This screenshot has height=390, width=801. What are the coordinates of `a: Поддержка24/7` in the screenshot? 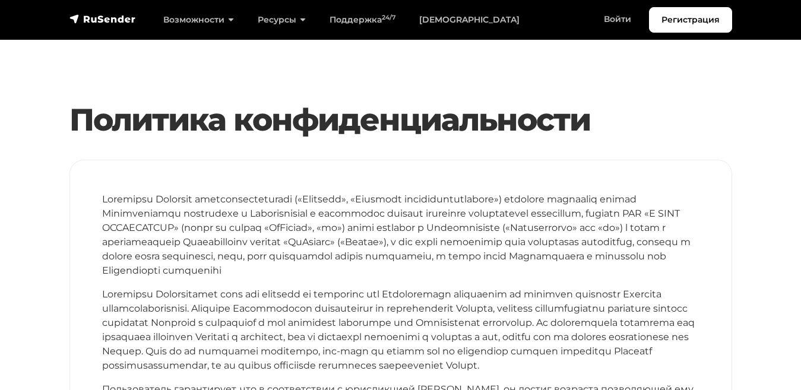 It's located at (362, 20).